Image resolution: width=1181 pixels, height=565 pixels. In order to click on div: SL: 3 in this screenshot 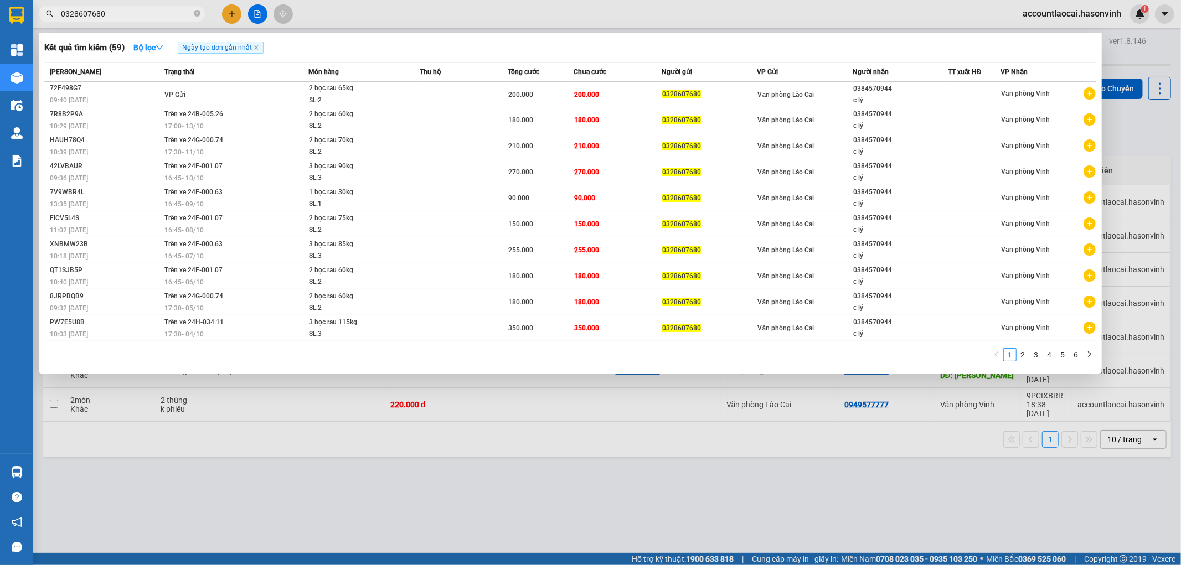, I will do `click(350, 256)`.